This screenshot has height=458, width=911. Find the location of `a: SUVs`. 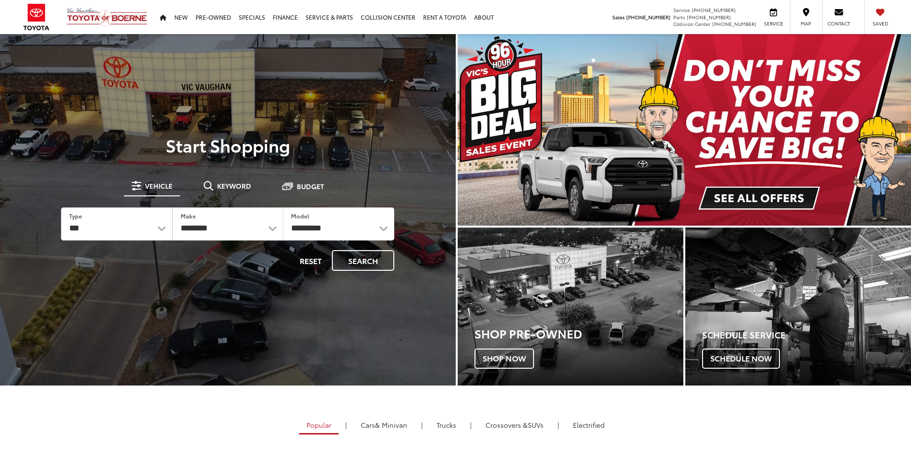

a: SUVs is located at coordinates (514, 425).